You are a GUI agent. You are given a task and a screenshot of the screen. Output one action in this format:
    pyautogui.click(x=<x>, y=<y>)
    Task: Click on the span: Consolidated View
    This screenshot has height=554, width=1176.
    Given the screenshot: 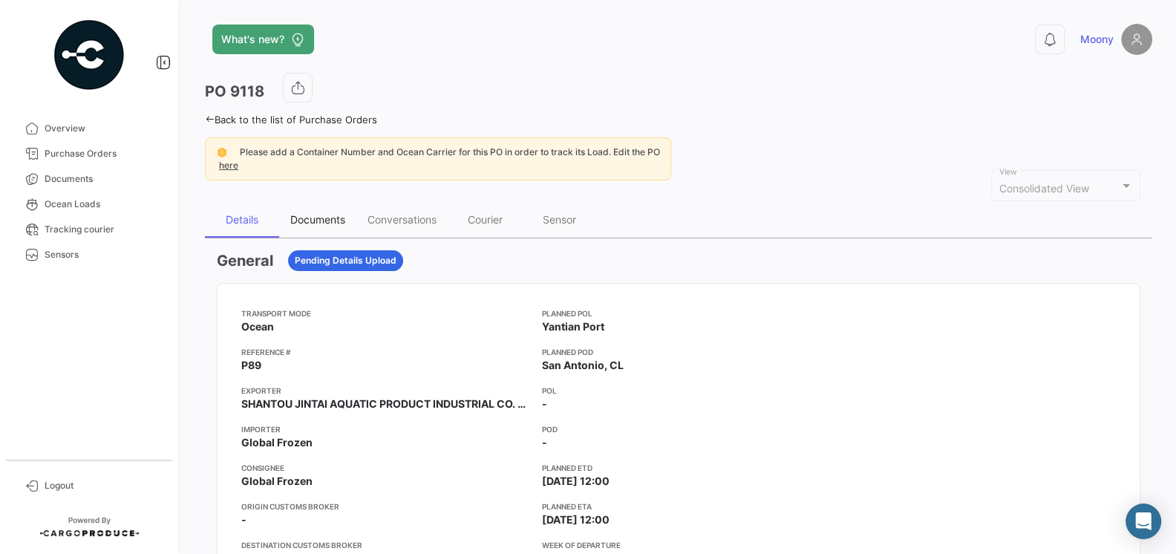 What is the action you would take?
    pyautogui.click(x=1043, y=188)
    